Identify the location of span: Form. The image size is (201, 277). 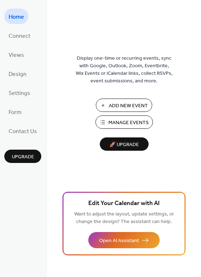
(15, 112).